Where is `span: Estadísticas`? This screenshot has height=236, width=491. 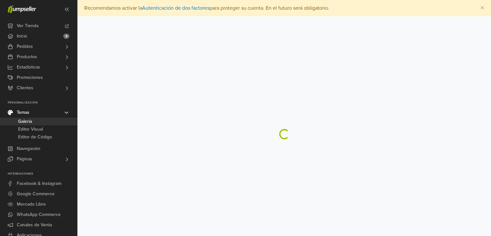
span: Estadísticas is located at coordinates (28, 67).